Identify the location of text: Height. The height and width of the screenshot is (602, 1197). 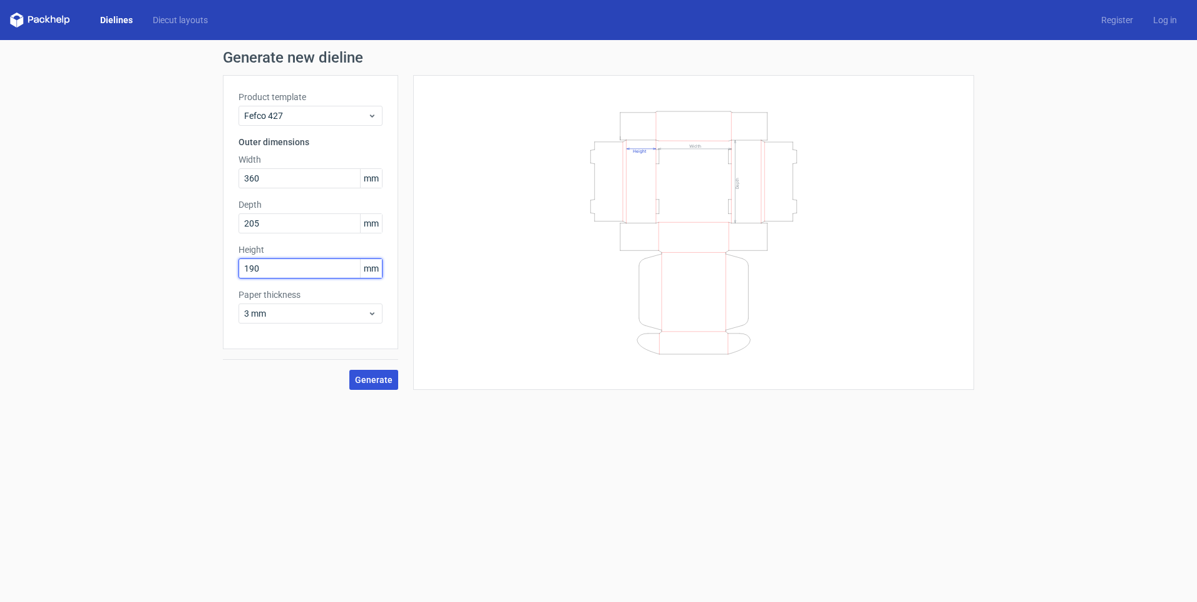
(639, 151).